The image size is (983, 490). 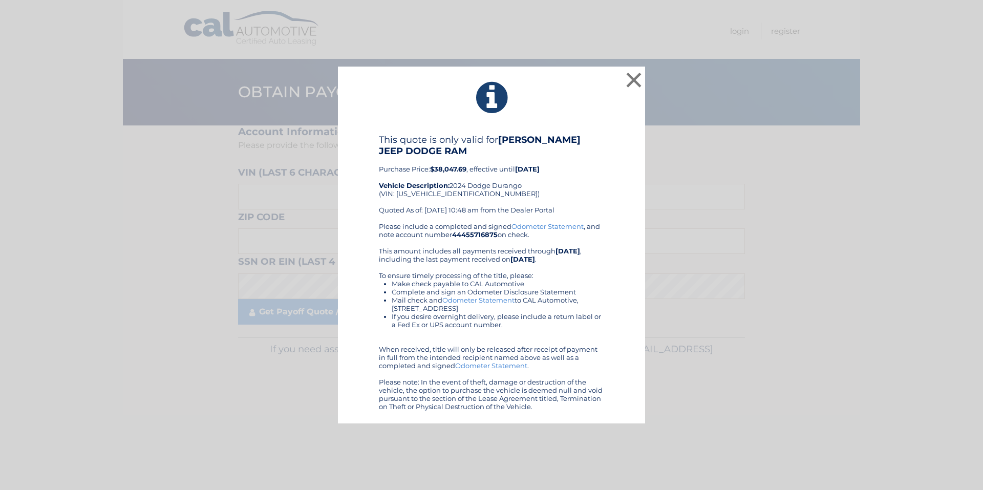 What do you see at coordinates (475, 235) in the screenshot?
I see `b: 44455716875` at bounding box center [475, 235].